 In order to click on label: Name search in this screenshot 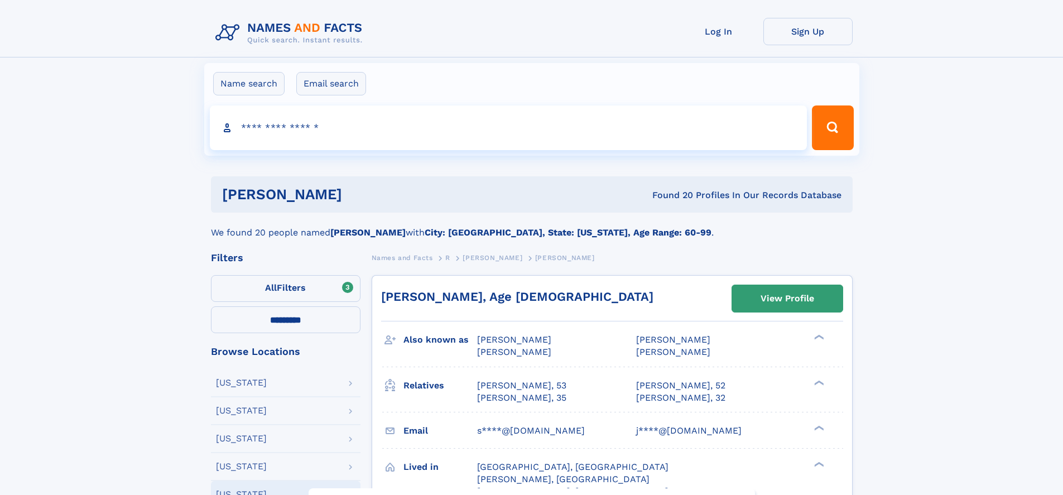, I will do `click(249, 84)`.